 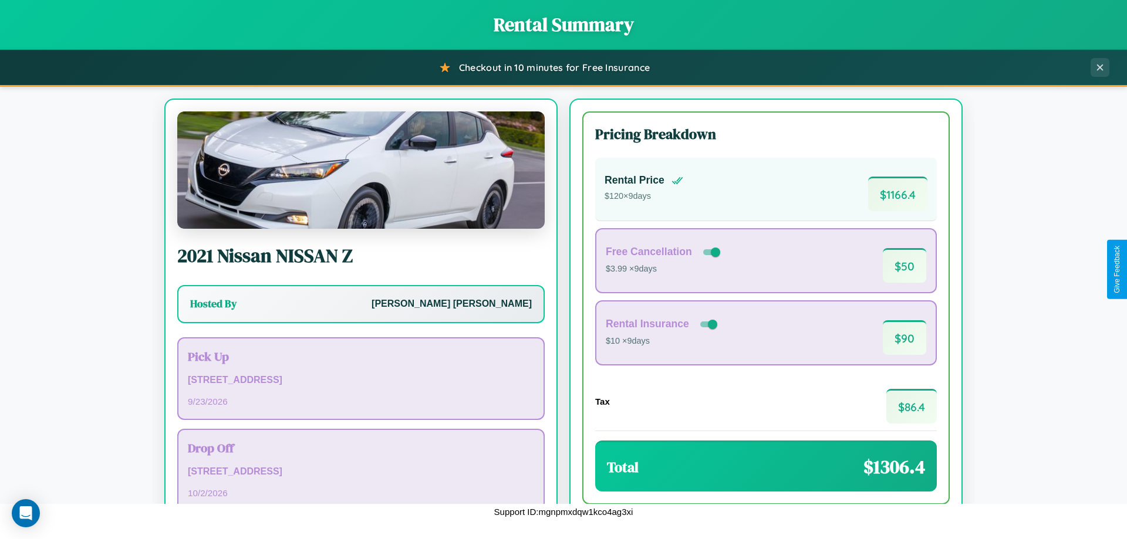 I want to click on h4: Rental Price, so click(x=635, y=180).